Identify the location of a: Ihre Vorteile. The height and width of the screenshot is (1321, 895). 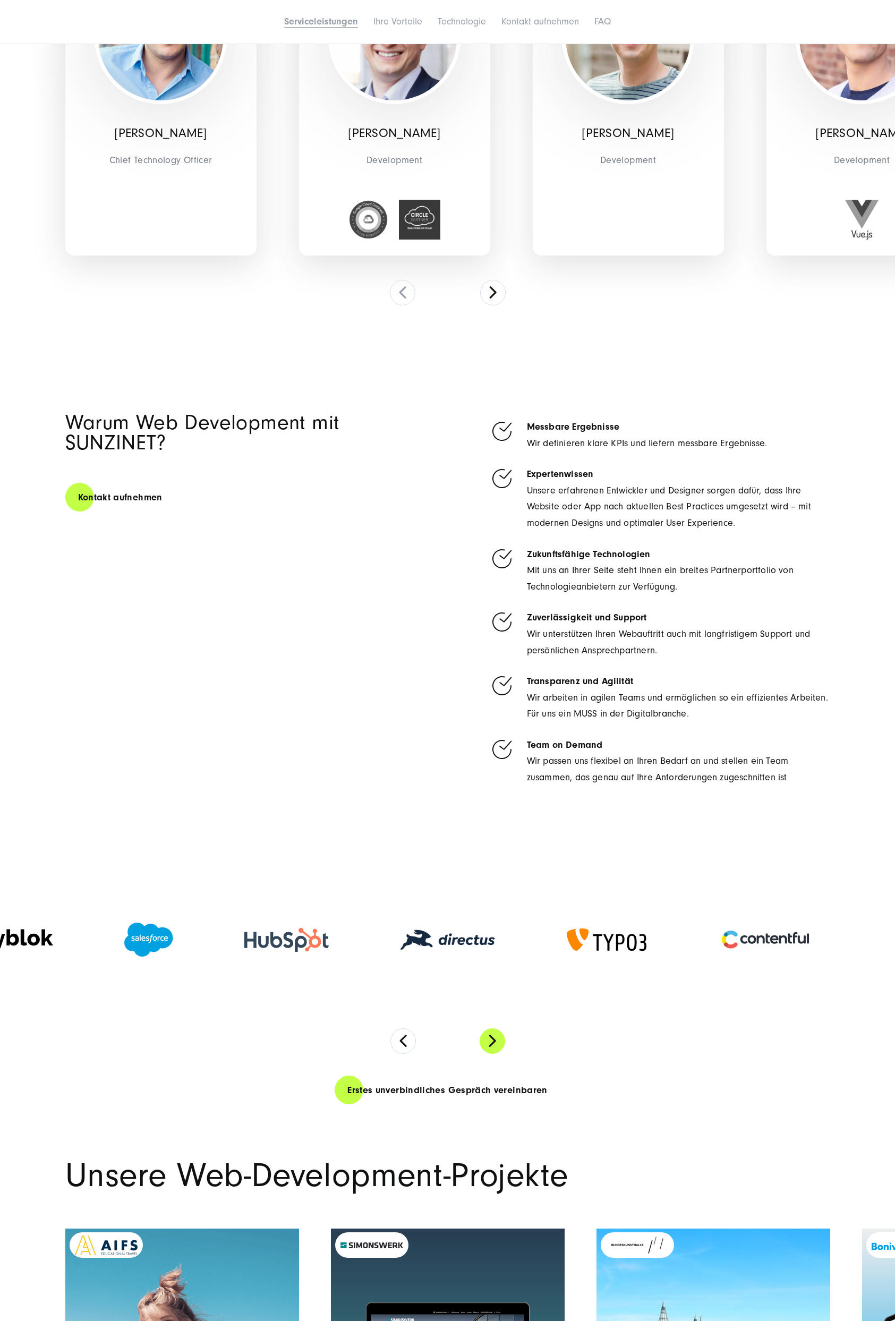
(398, 21).